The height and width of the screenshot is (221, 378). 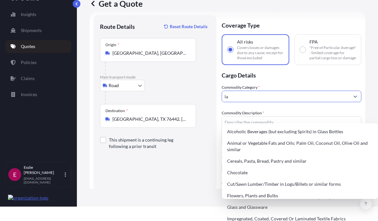 I want to click on label: Commodity Description, so click(x=243, y=113).